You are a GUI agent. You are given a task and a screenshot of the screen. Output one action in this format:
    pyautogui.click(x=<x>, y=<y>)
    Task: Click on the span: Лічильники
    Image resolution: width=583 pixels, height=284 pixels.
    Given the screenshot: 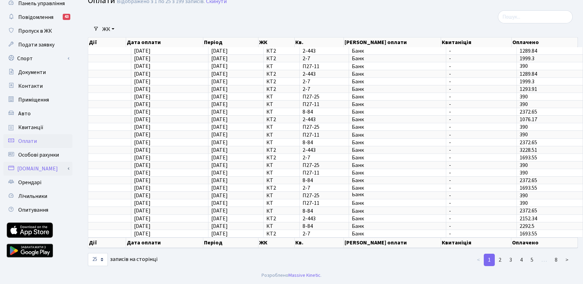 What is the action you would take?
    pyautogui.click(x=33, y=197)
    